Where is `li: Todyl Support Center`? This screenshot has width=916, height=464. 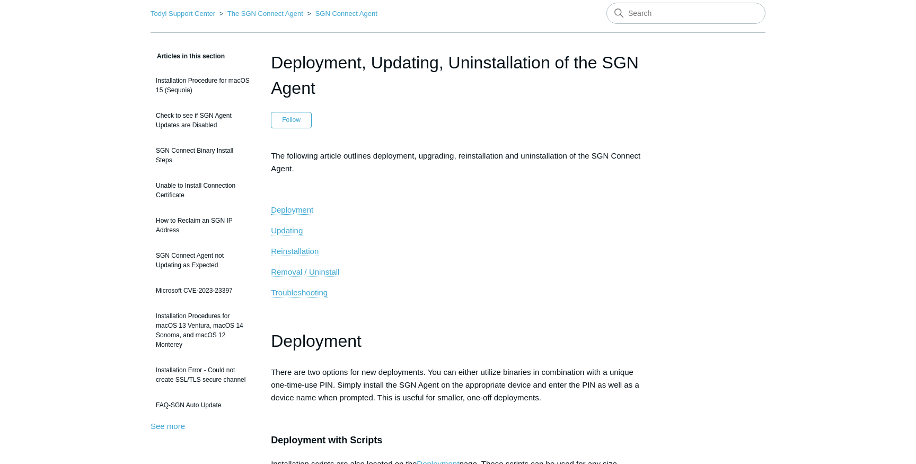
li: Todyl Support Center is located at coordinates (184, 13).